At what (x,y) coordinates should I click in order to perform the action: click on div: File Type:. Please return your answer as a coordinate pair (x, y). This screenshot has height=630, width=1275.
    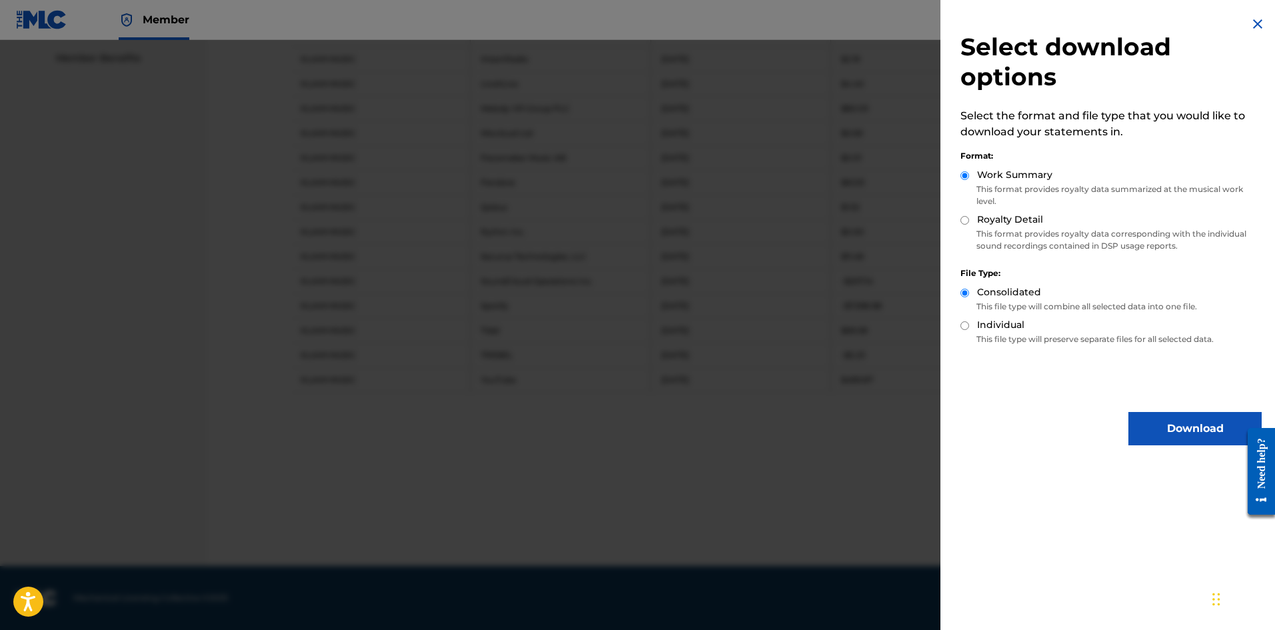
    Looking at the image, I should click on (1111, 273).